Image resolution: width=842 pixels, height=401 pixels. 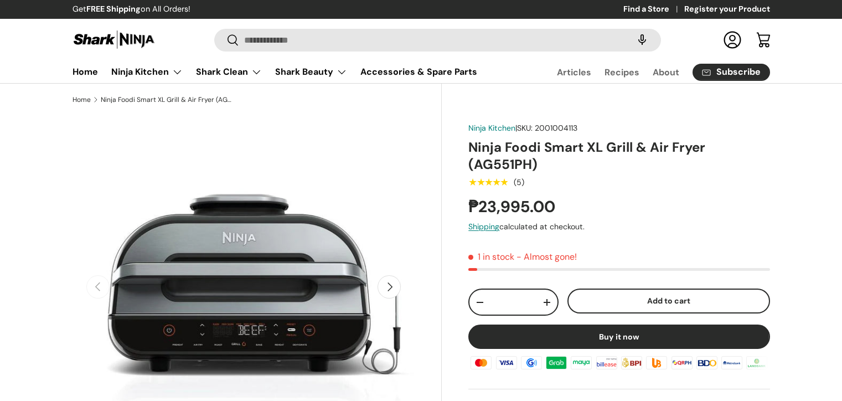 I want to click on img: gcash, so click(x=531, y=362).